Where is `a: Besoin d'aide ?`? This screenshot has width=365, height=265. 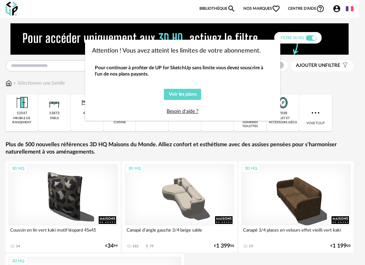
a: Besoin d'aide ? is located at coordinates (182, 112).